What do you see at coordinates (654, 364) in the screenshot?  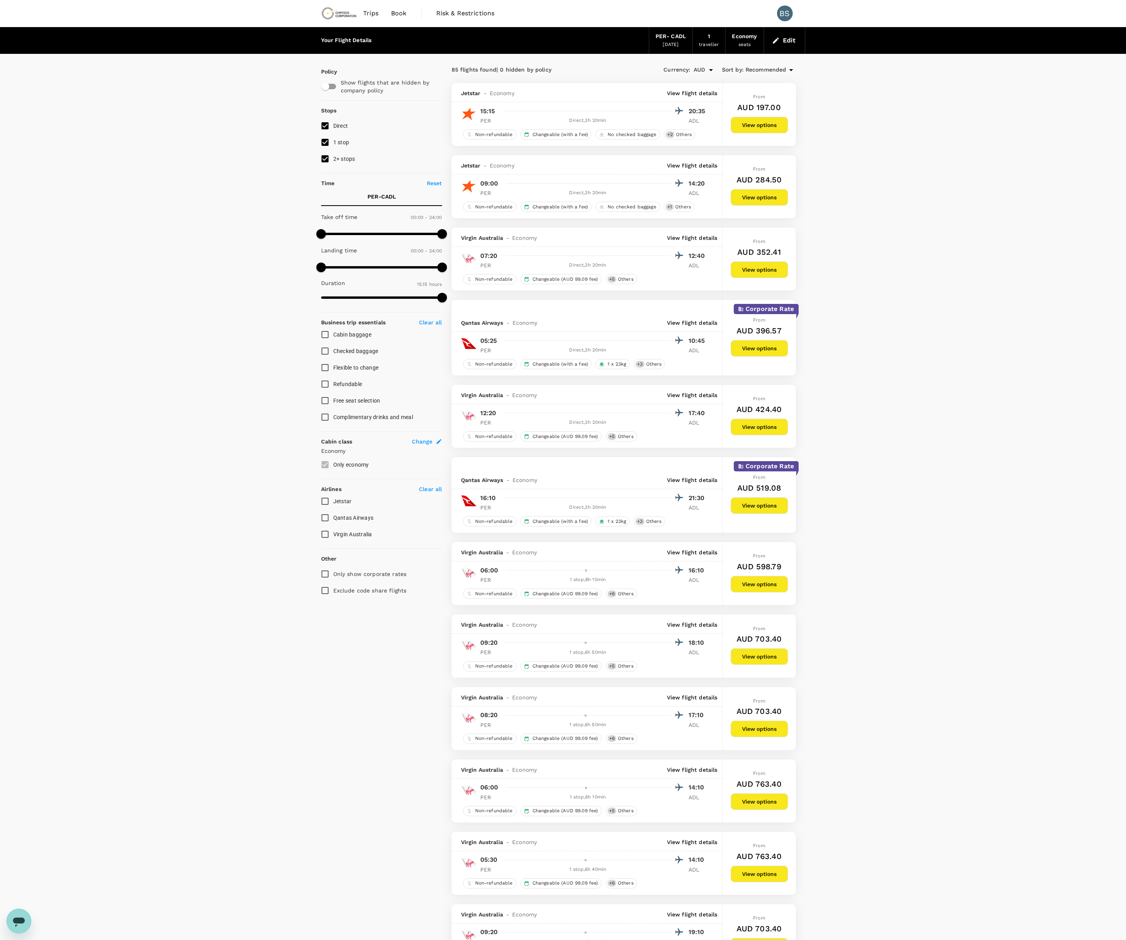 I see `span: Others` at bounding box center [654, 364].